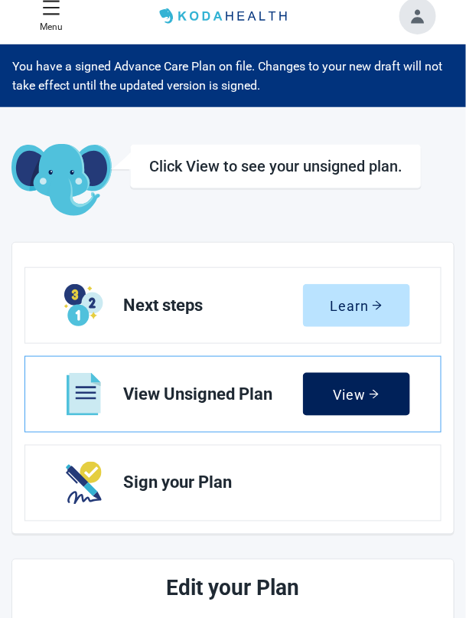 Image resolution: width=466 pixels, height=618 pixels. Describe the element at coordinates (51, 27) in the screenshot. I see `p: Menu` at that location.